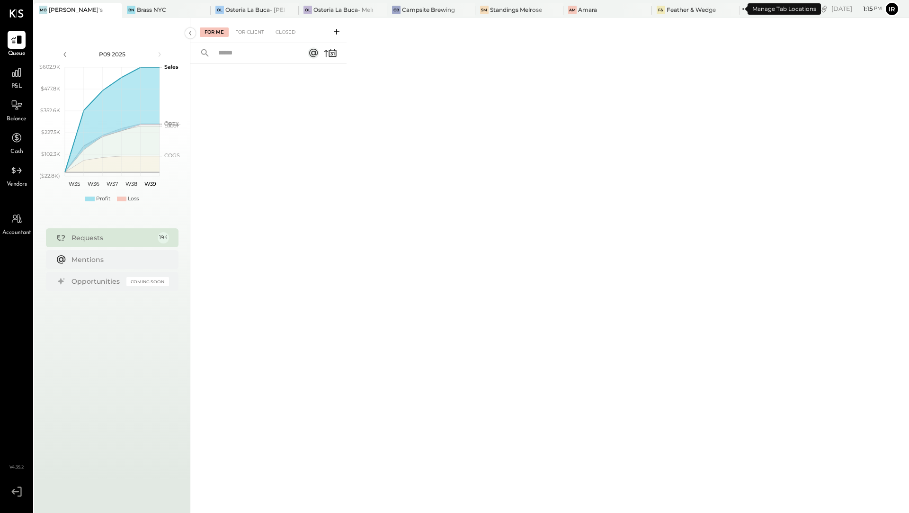 The height and width of the screenshot is (513, 909). Describe the element at coordinates (573, 10) in the screenshot. I see `div: Am` at that location.